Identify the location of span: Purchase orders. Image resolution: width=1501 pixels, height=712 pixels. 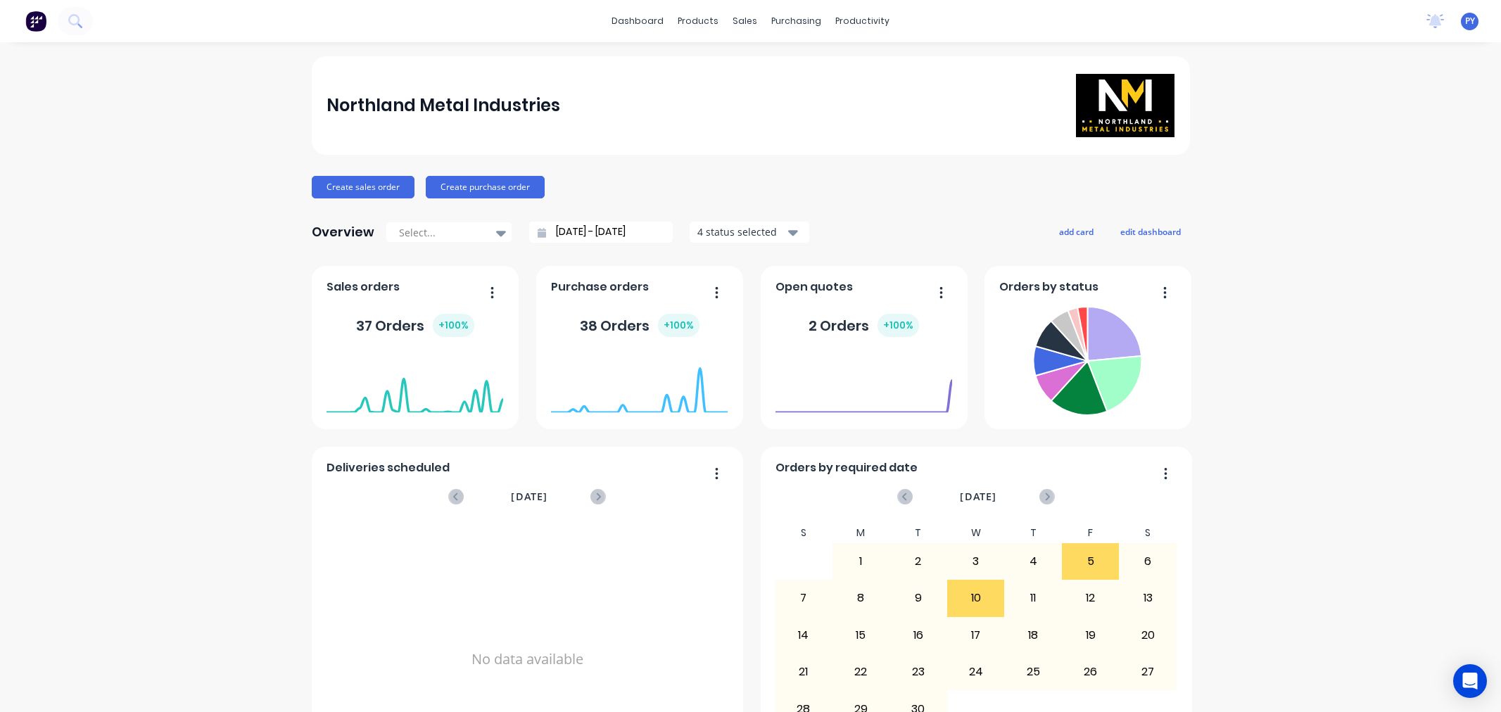
(600, 287).